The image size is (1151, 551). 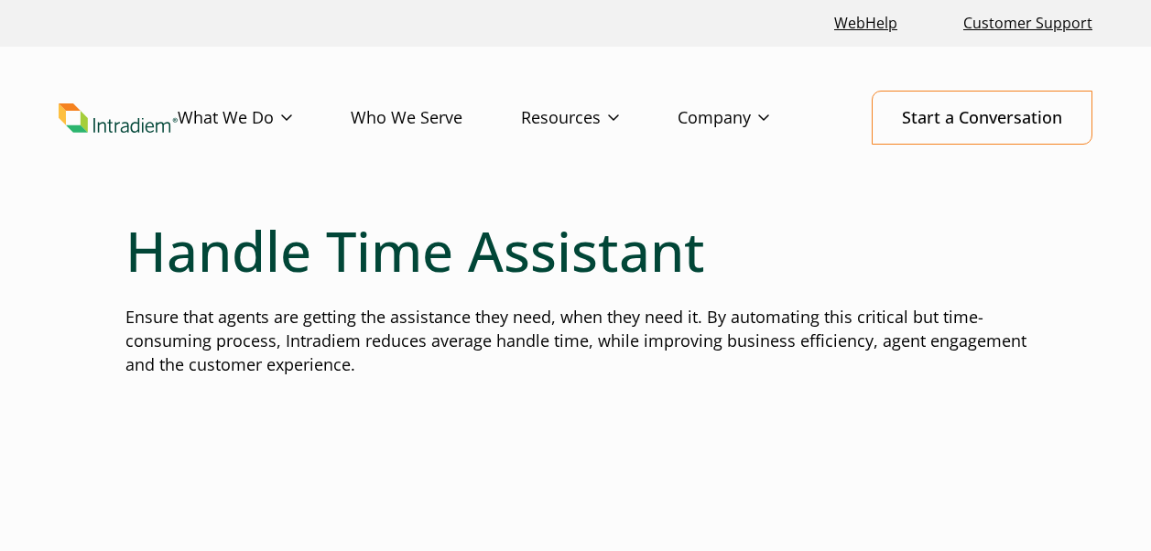 What do you see at coordinates (118, 118) in the screenshot?
I see `img: Intradiem` at bounding box center [118, 118].